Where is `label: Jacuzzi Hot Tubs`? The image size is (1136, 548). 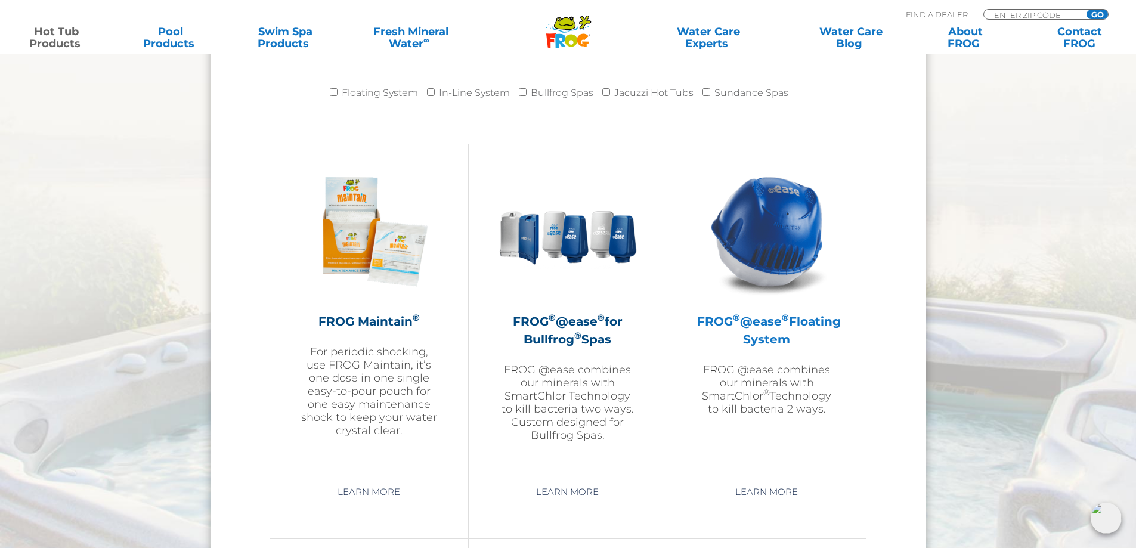 label: Jacuzzi Hot Tubs is located at coordinates (654, 93).